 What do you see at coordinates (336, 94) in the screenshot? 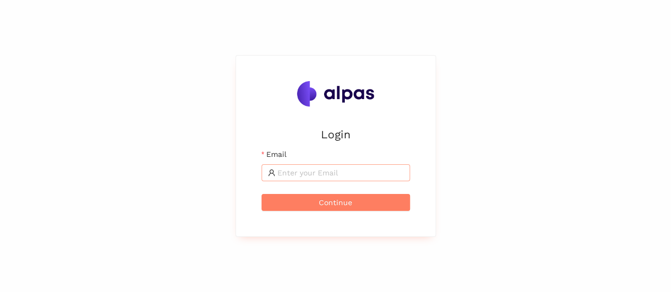
I see `img: Alpas.ai Logo` at bounding box center [336, 94].